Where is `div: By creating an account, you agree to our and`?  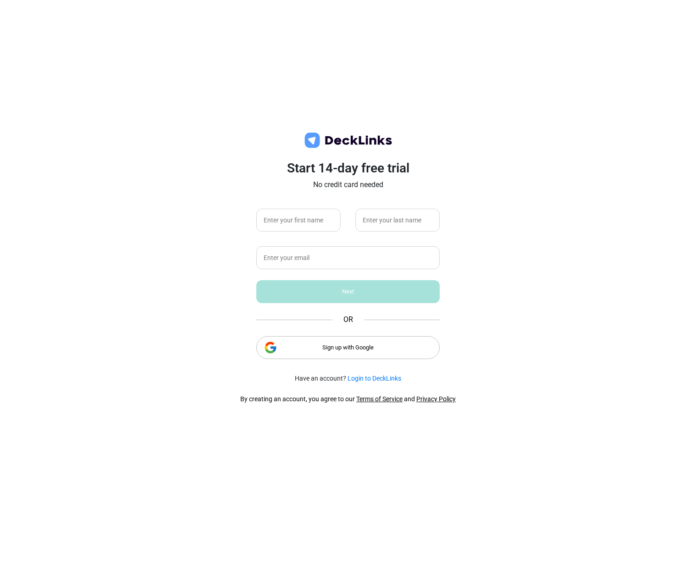 div: By creating an account, you agree to our and is located at coordinates (348, 399).